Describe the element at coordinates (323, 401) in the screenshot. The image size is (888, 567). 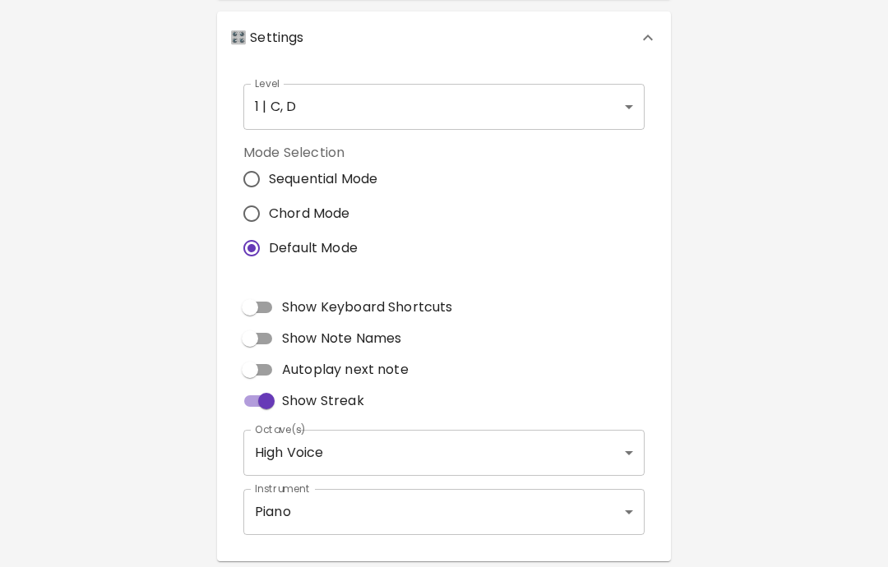
I see `span: Show Streak` at that location.